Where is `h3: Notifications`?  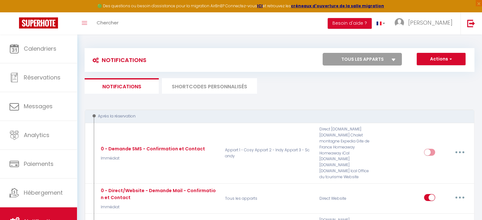
h3: Notifications is located at coordinates (118, 60).